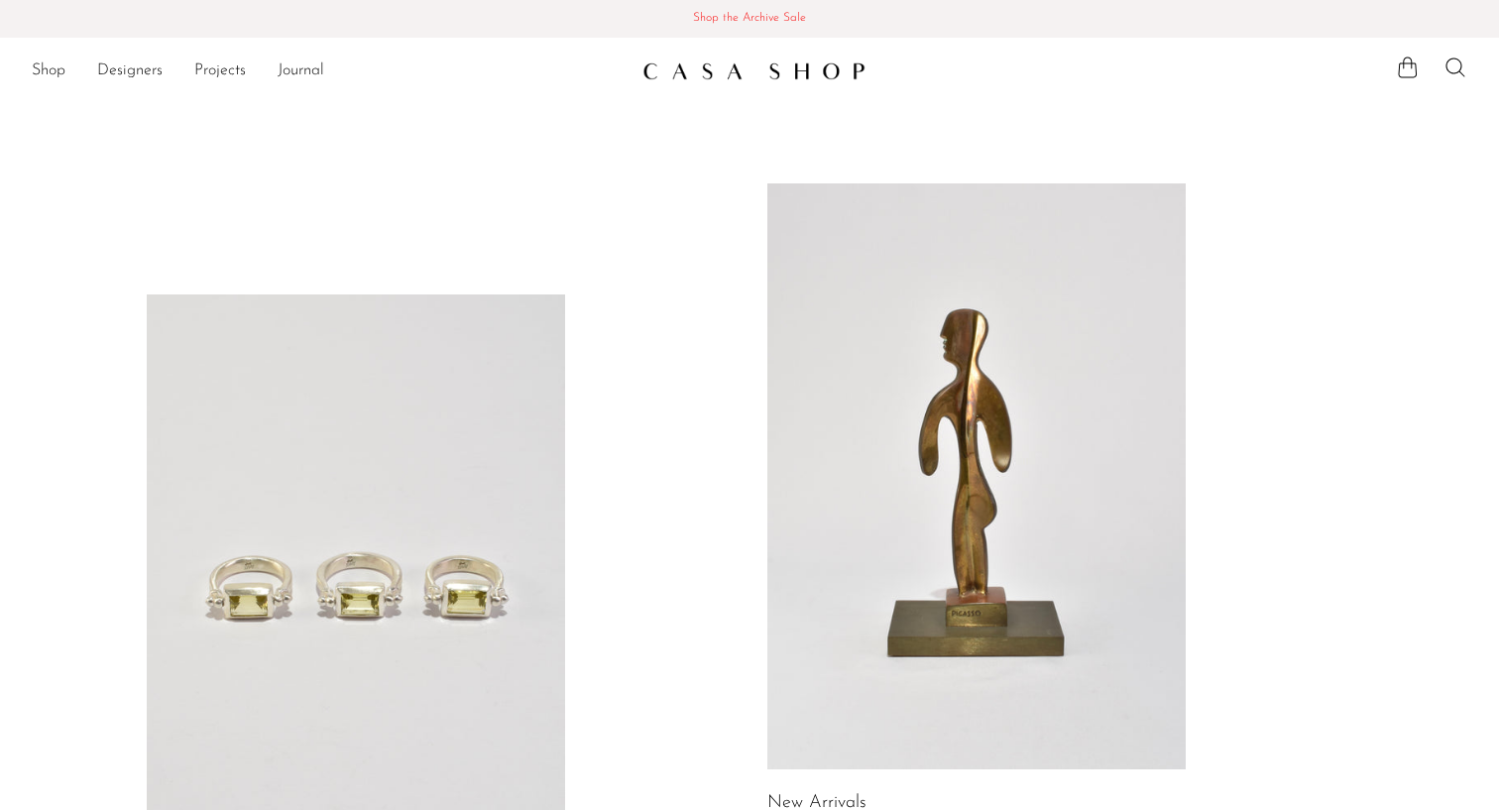  What do you see at coordinates (749, 19) in the screenshot?
I see `span: Shop the Archive Sale` at bounding box center [749, 19].